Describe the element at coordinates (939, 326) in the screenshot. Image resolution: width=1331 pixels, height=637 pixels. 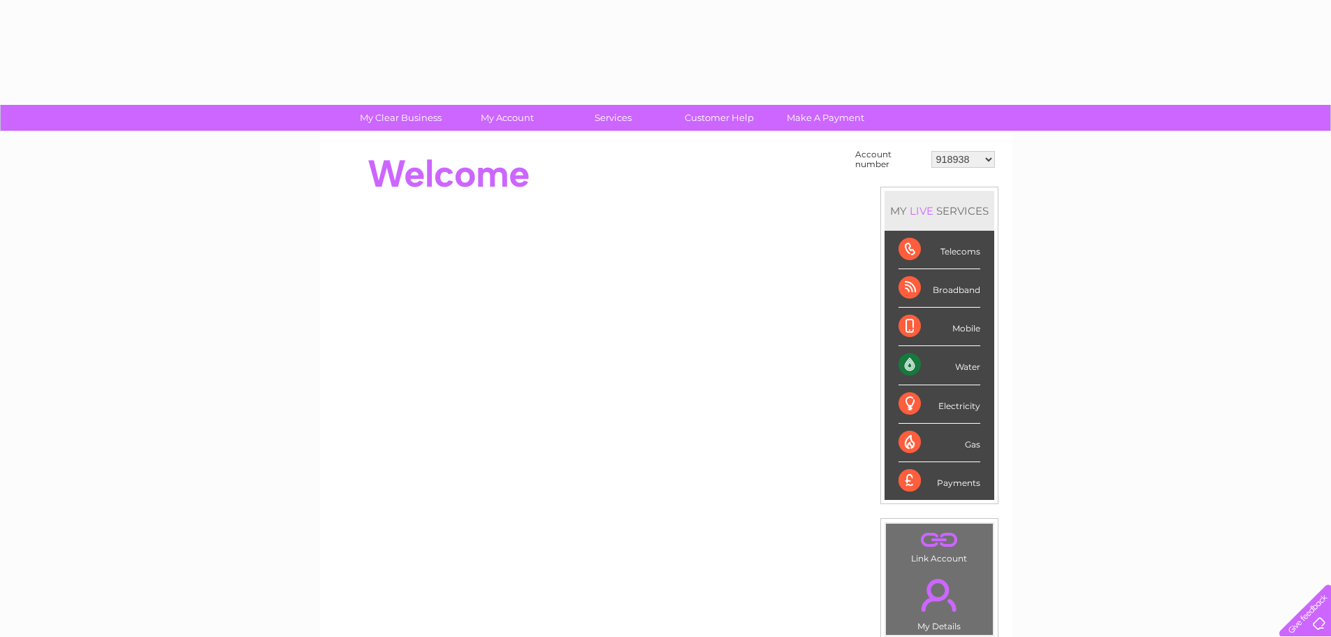
I see `div: Mobile` at that location.